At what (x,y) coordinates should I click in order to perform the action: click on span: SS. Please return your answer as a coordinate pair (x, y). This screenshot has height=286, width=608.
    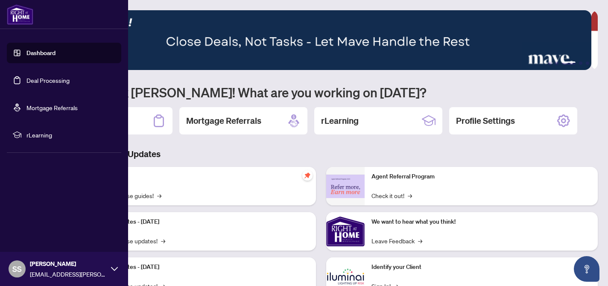
    Looking at the image, I should click on (17, 269).